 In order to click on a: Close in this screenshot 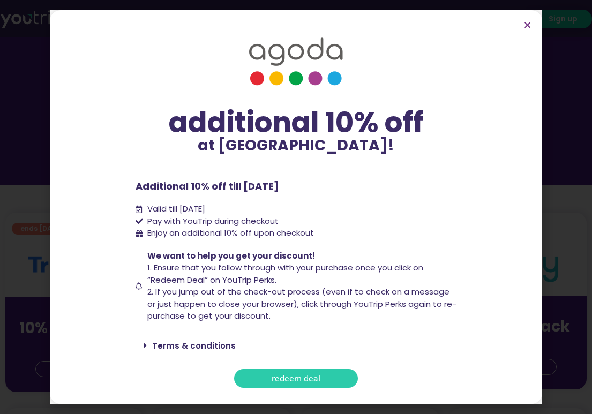, I will do `click(527, 25)`.